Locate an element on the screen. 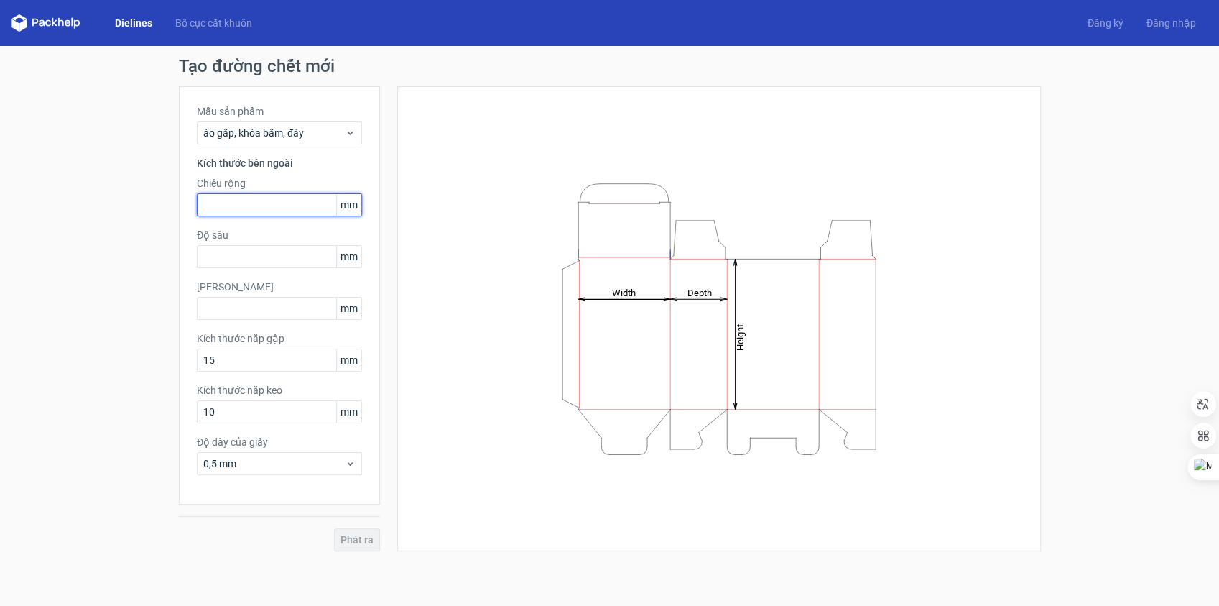  a: Bố cục cắt khuôn is located at coordinates (213, 23).